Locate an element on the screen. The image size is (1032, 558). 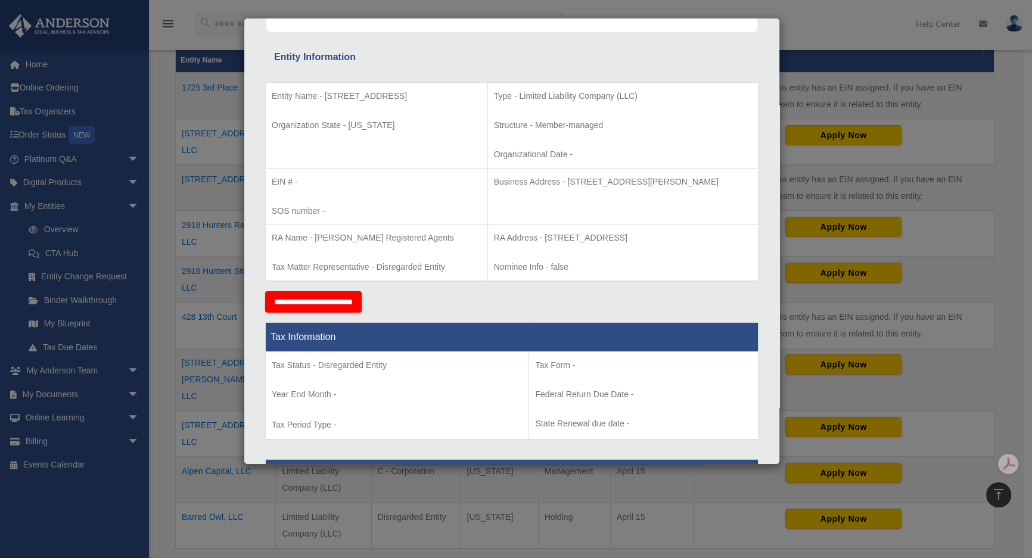
div: Entity Information is located at coordinates (512, 57).